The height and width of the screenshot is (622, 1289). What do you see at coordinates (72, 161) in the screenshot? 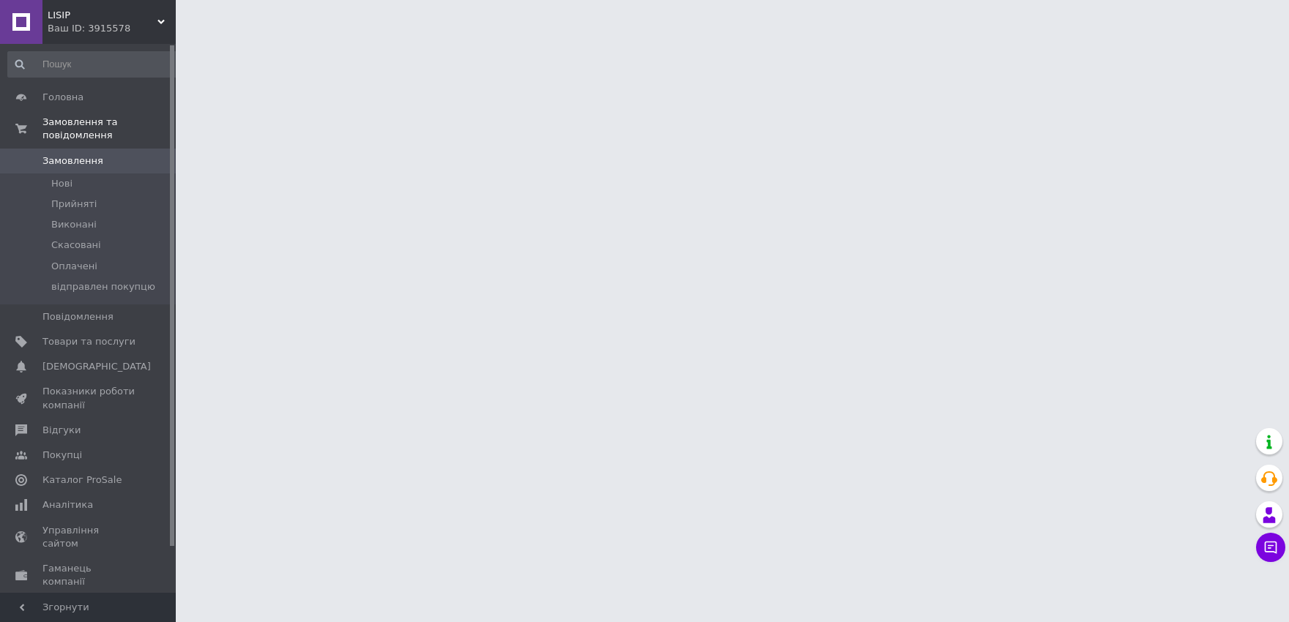
I see `span: Замовлення` at bounding box center [72, 161].